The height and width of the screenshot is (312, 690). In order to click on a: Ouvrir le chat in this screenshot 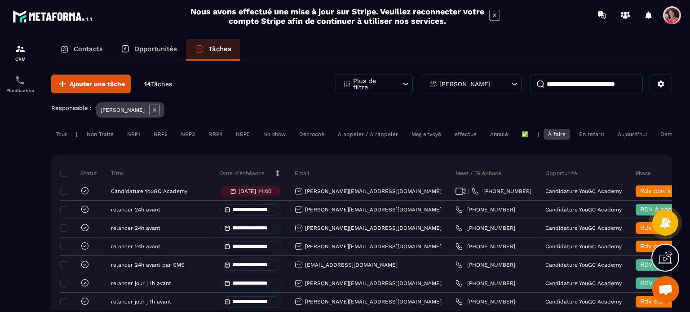, I will do `click(665, 290)`.